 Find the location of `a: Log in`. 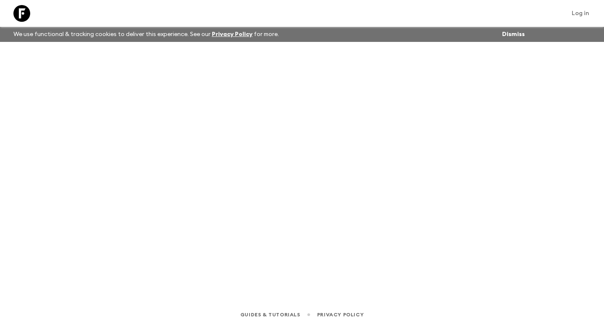

a: Log in is located at coordinates (580, 13).